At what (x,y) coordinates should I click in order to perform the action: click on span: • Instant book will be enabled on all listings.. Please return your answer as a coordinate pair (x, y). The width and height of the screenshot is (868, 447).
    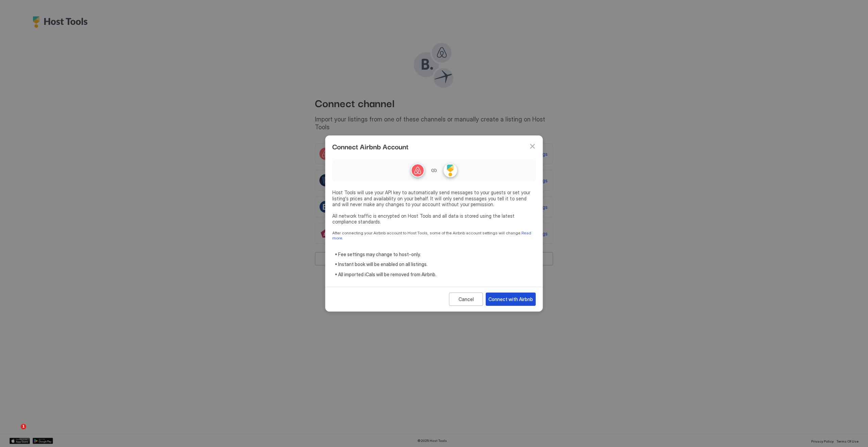
    Looking at the image, I should click on (435, 264).